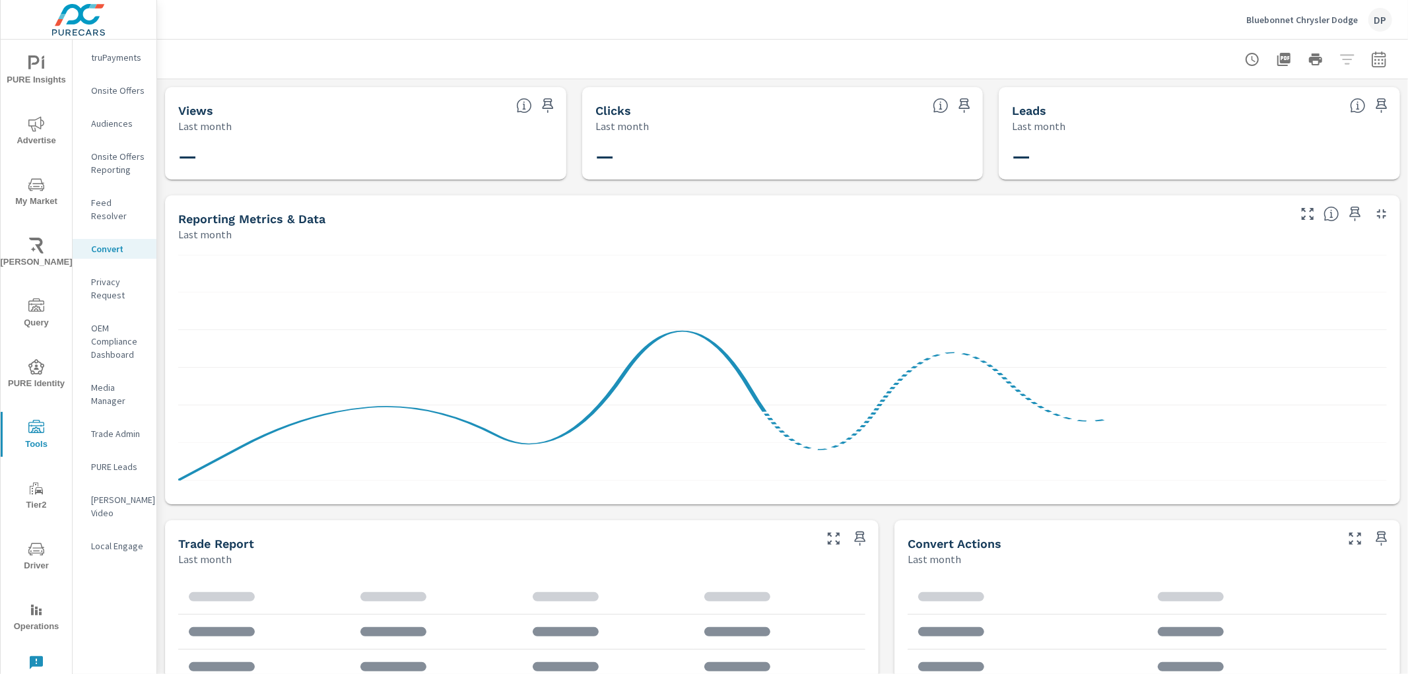 This screenshot has height=674, width=1408. Describe the element at coordinates (36, 557) in the screenshot. I see `span: Driver` at that location.